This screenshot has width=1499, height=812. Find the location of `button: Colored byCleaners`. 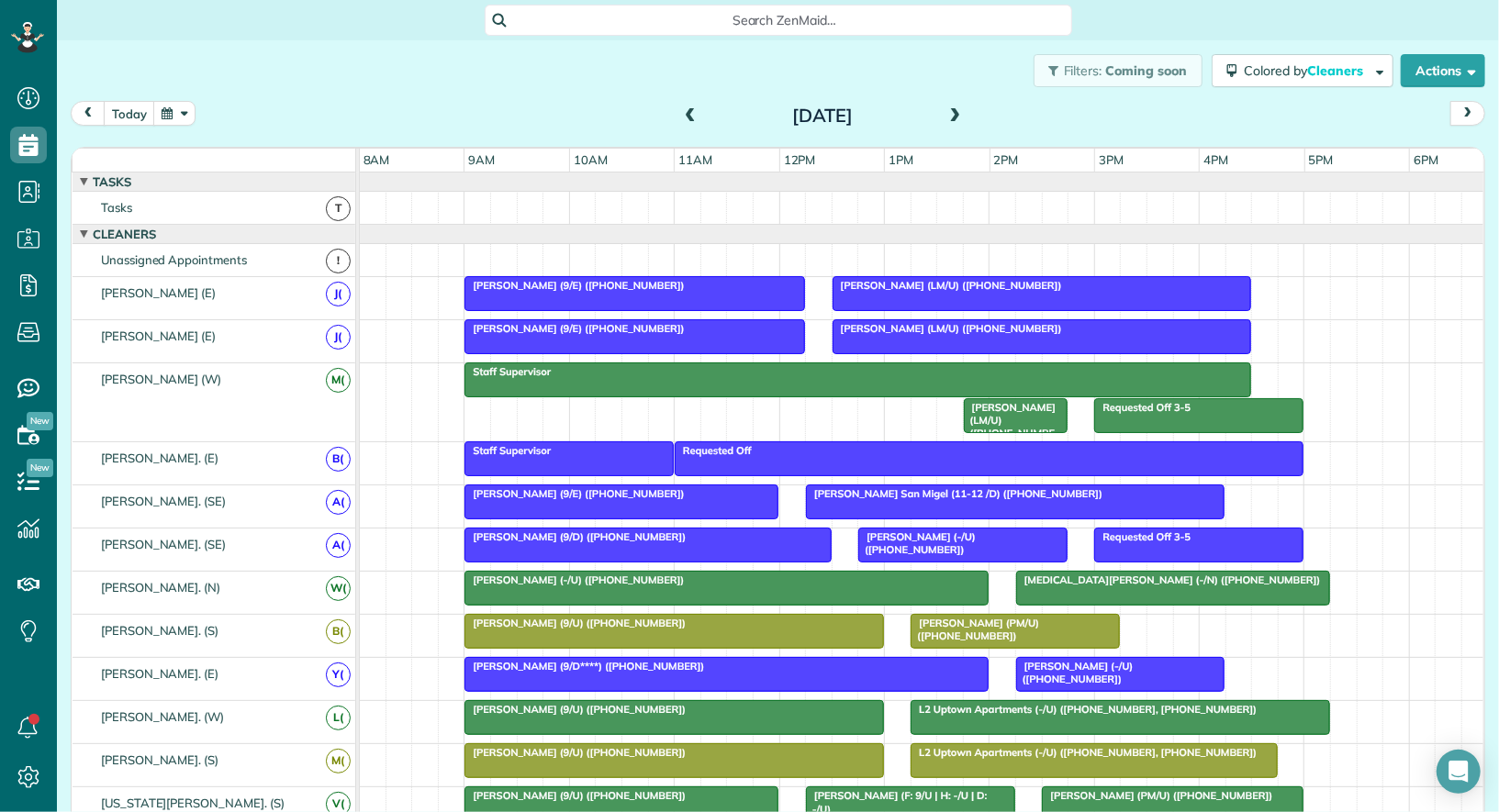

button: Colored byCleaners is located at coordinates (1302, 71).